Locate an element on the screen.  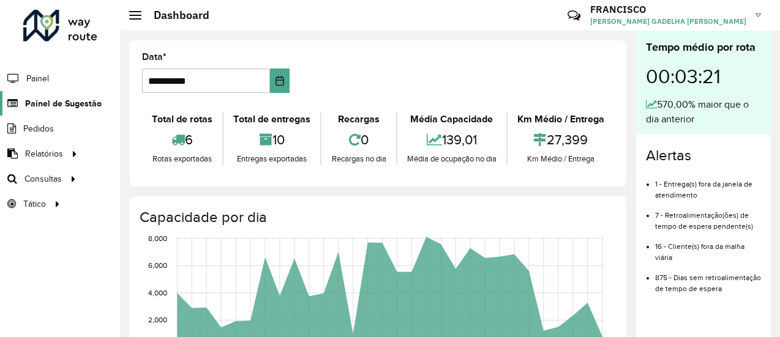
li: 7 - Retroalimentação(ões) de tempo de espera pendente(s) is located at coordinates (708, 216).